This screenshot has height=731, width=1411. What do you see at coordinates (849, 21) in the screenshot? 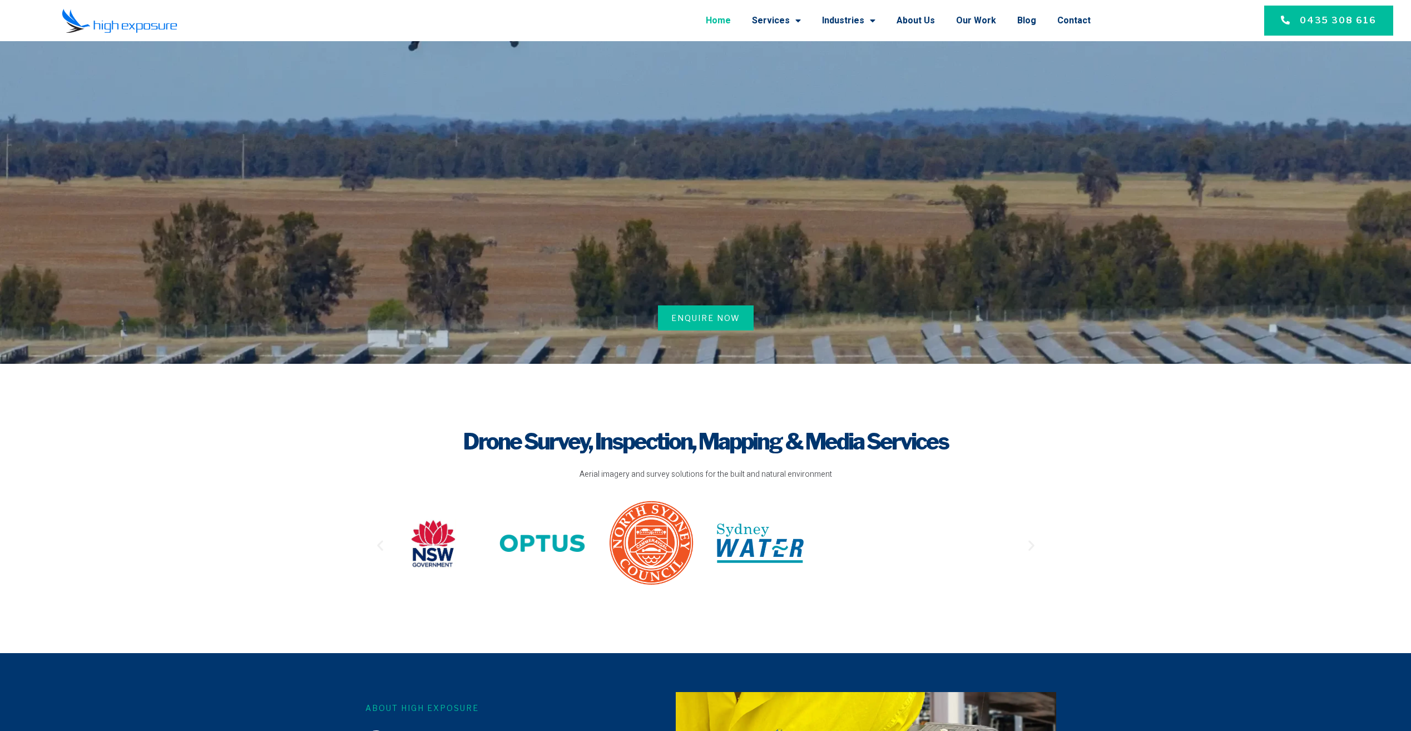
I see `a: Industries` at bounding box center [849, 21].